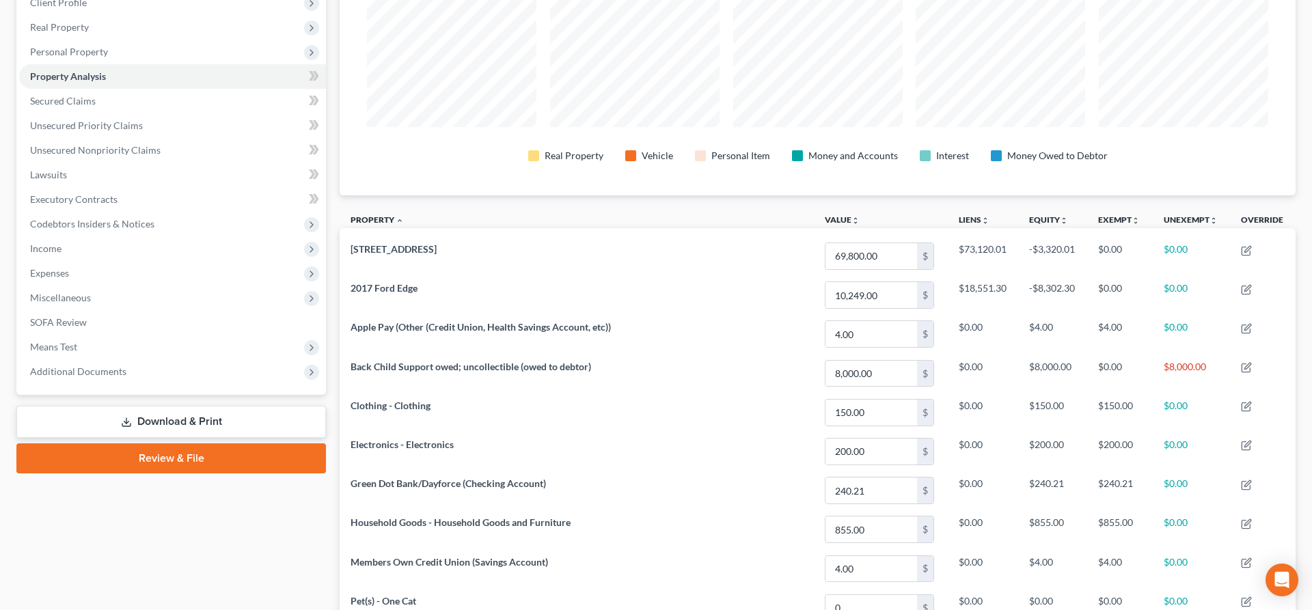 Image resolution: width=1312 pixels, height=610 pixels. What do you see at coordinates (172, 175) in the screenshot?
I see `a: Lawsuits` at bounding box center [172, 175].